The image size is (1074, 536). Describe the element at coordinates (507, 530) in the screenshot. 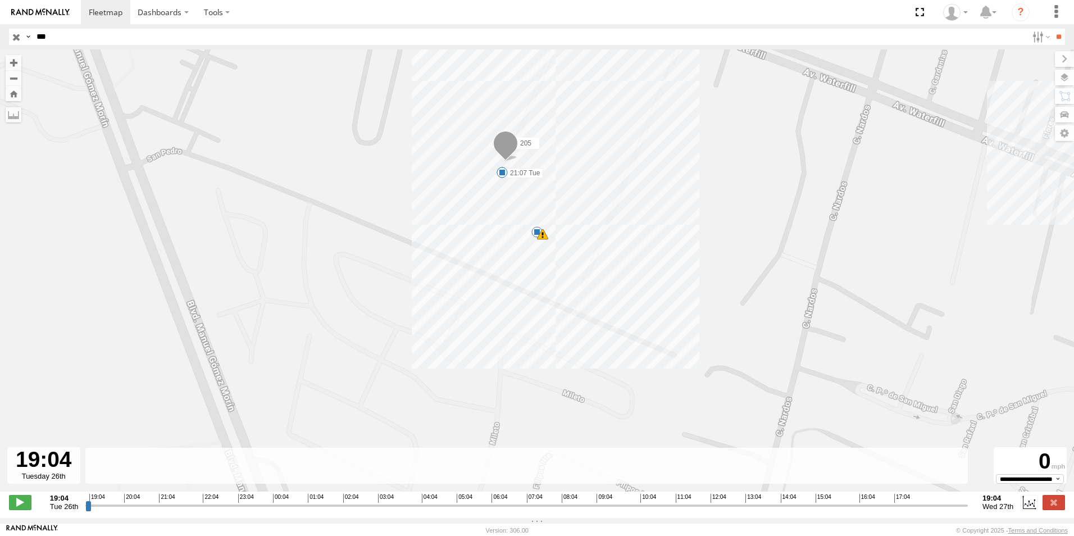

I see `div: Version: 306.00` at that location.